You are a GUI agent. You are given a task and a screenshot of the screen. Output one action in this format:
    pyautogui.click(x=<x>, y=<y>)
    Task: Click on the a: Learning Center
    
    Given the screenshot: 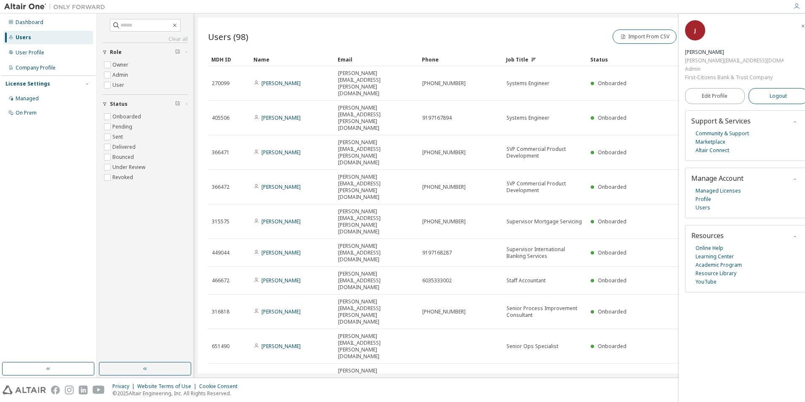 What is the action you would take?
    pyautogui.click(x=715, y=257)
    